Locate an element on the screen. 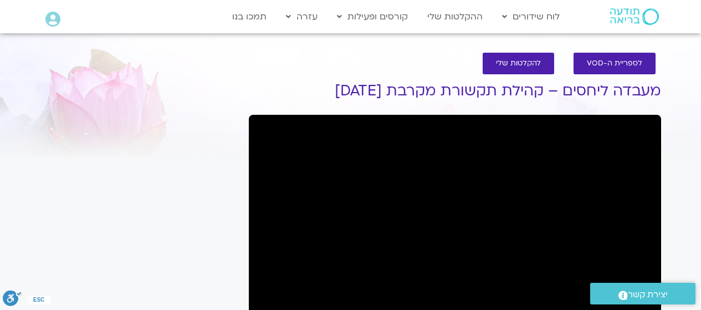 Image resolution: width=701 pixels, height=310 pixels. a: קורסים ופעילות is located at coordinates (373, 17).